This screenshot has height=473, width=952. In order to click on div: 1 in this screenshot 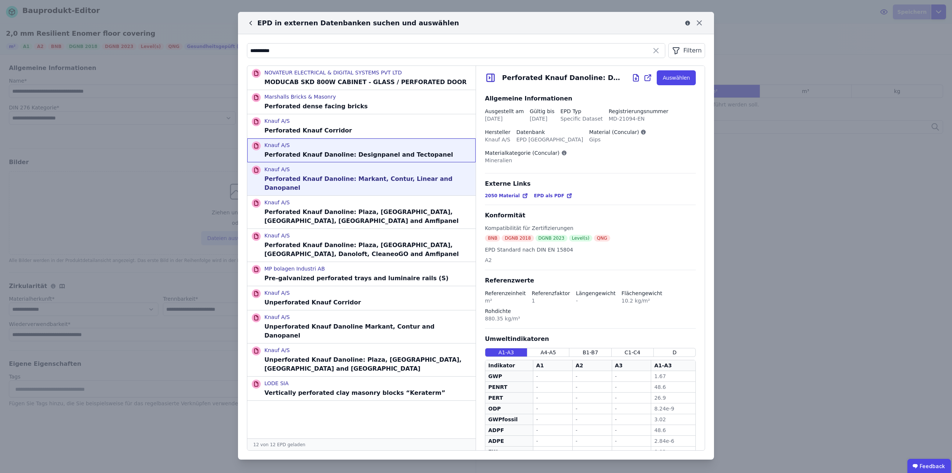, I will do `click(551, 300)`.